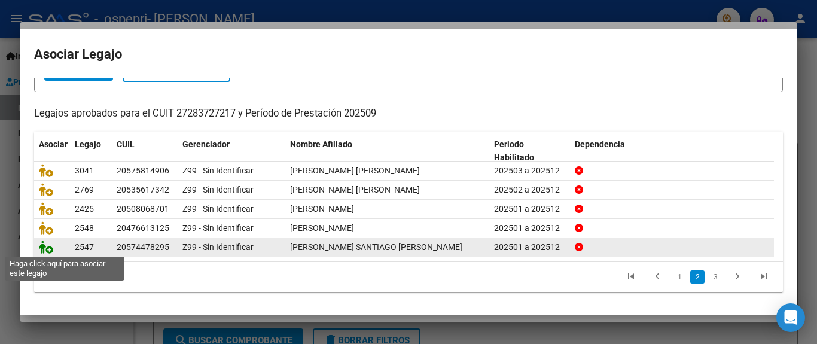 The image size is (817, 344). Describe the element at coordinates (791, 318) in the screenshot. I see `div: Open Intercom Messenger` at that location.